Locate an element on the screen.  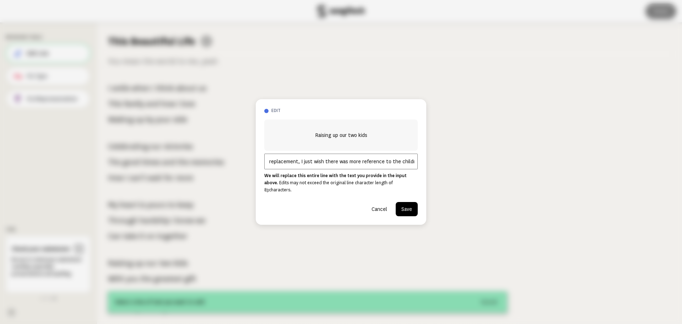
h3: edit is located at coordinates (345, 110).